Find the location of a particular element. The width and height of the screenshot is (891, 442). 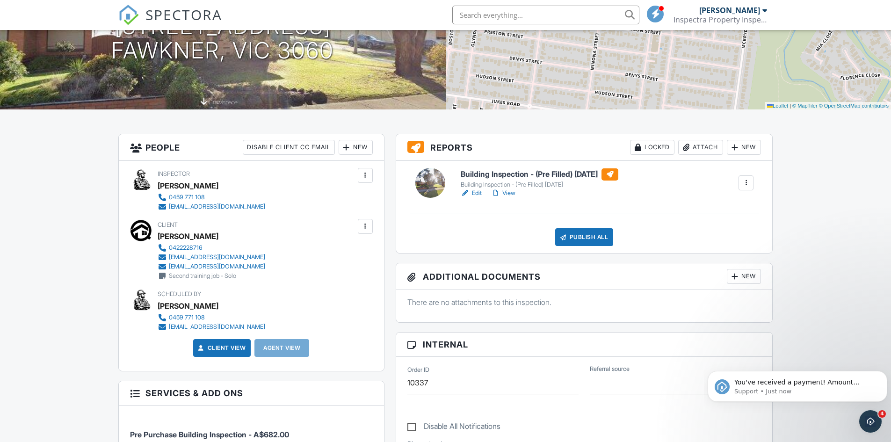

p: There are no attachments to this inspection. is located at coordinates (584, 302).